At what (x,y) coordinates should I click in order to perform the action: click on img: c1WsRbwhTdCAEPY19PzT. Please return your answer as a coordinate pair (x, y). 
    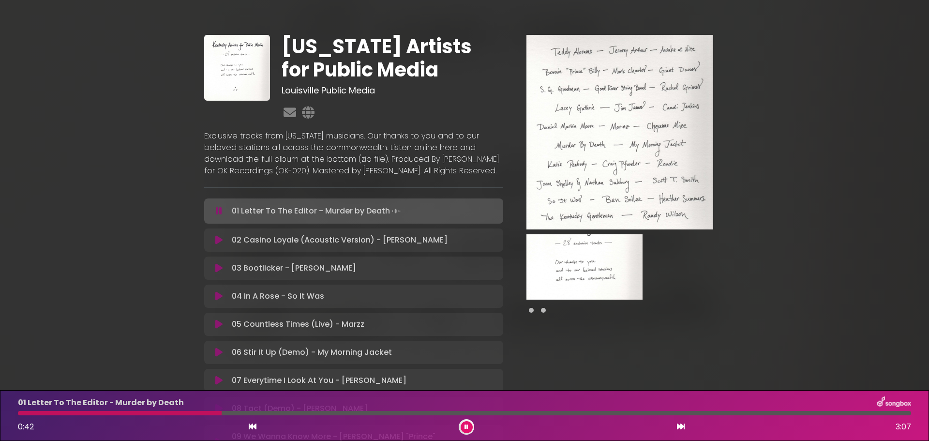
    Looking at the image, I should click on (237, 68).